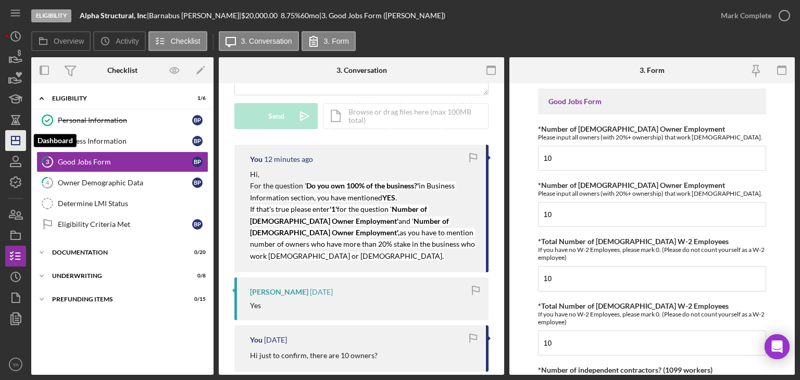  I want to click on mark: '1', so click(333, 209).